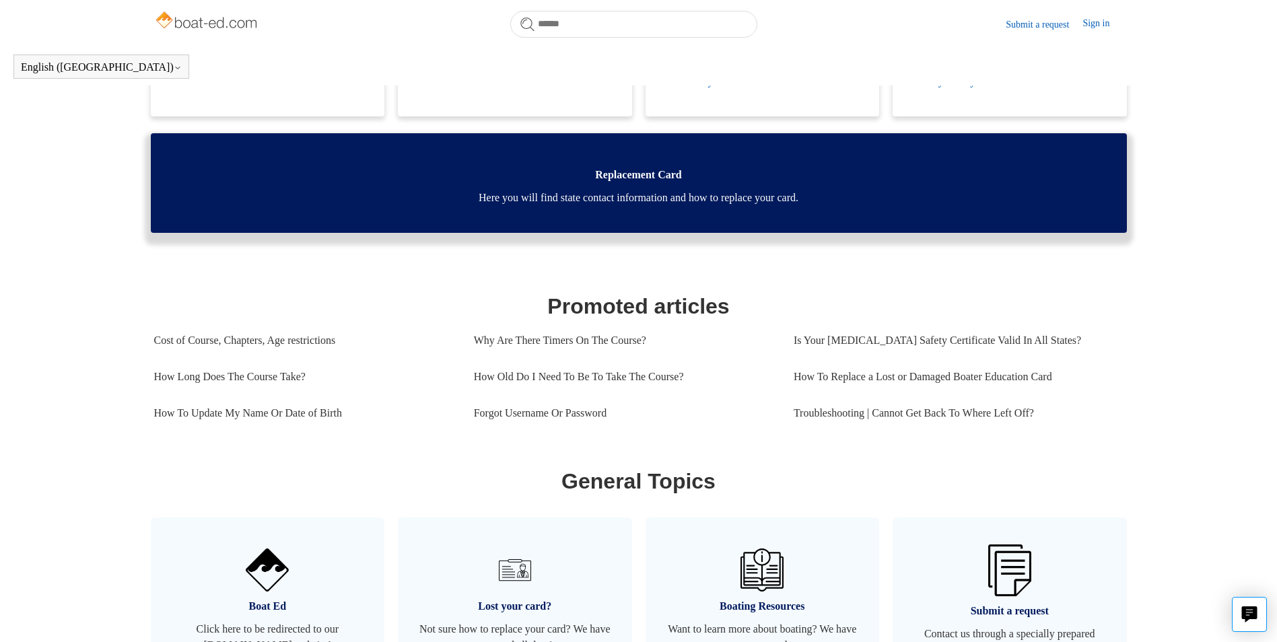 Image resolution: width=1277 pixels, height=642 pixels. Describe the element at coordinates (207, 22) in the screenshot. I see `img: Boat-Ed Help Center home page` at that location.